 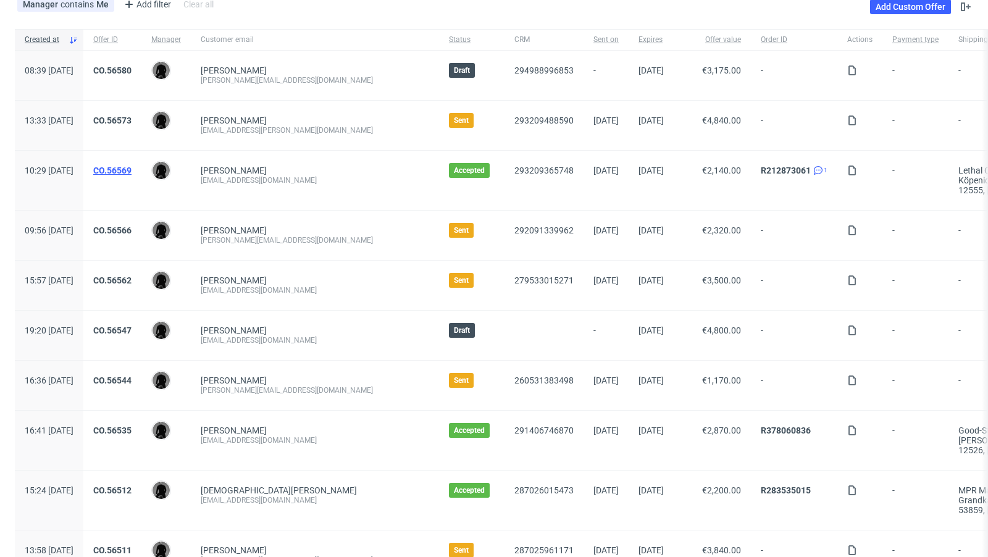 What do you see at coordinates (112, 331) in the screenshot?
I see `a: CO.56547` at bounding box center [112, 331].